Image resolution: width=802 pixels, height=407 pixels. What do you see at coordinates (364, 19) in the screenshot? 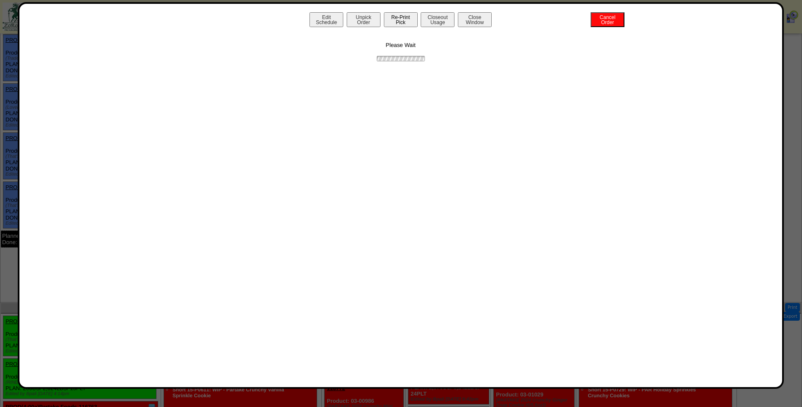
I see `button: UnpickOrder` at bounding box center [364, 19].